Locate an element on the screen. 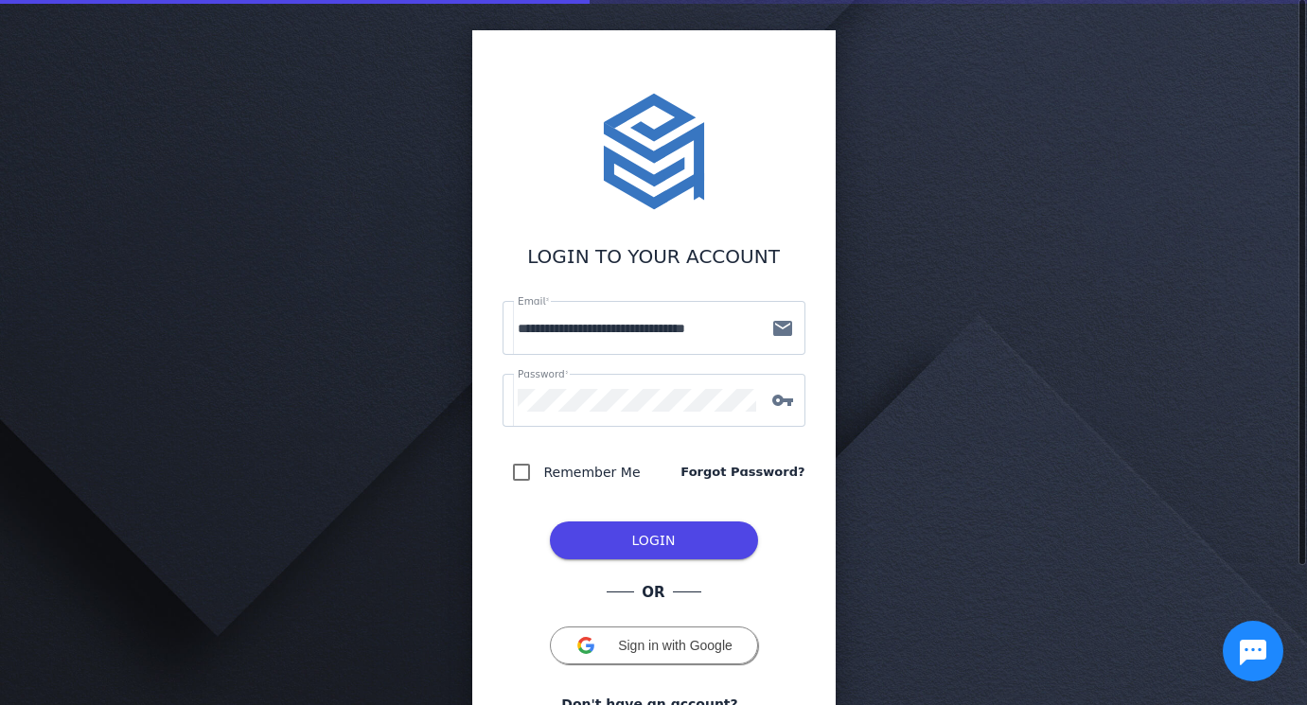 The width and height of the screenshot is (1307, 705). button: LOG IN is located at coordinates (654, 540).